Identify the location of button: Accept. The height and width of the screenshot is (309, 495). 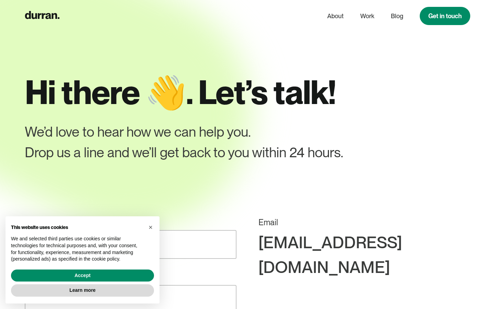
(82, 276).